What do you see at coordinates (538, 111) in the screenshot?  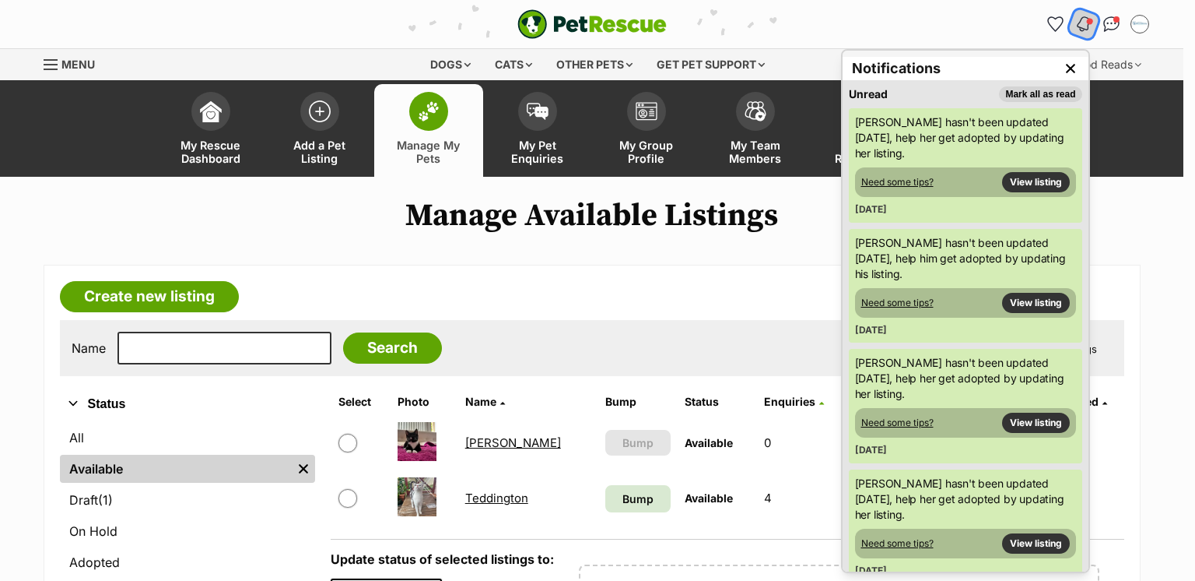 I see `img: pet-enquiries-icon-7e3ad2cf08bfb03b45e93fb7055b45f3efa6380592205ae92323e6603595dc1f.svg` at bounding box center [538, 111].